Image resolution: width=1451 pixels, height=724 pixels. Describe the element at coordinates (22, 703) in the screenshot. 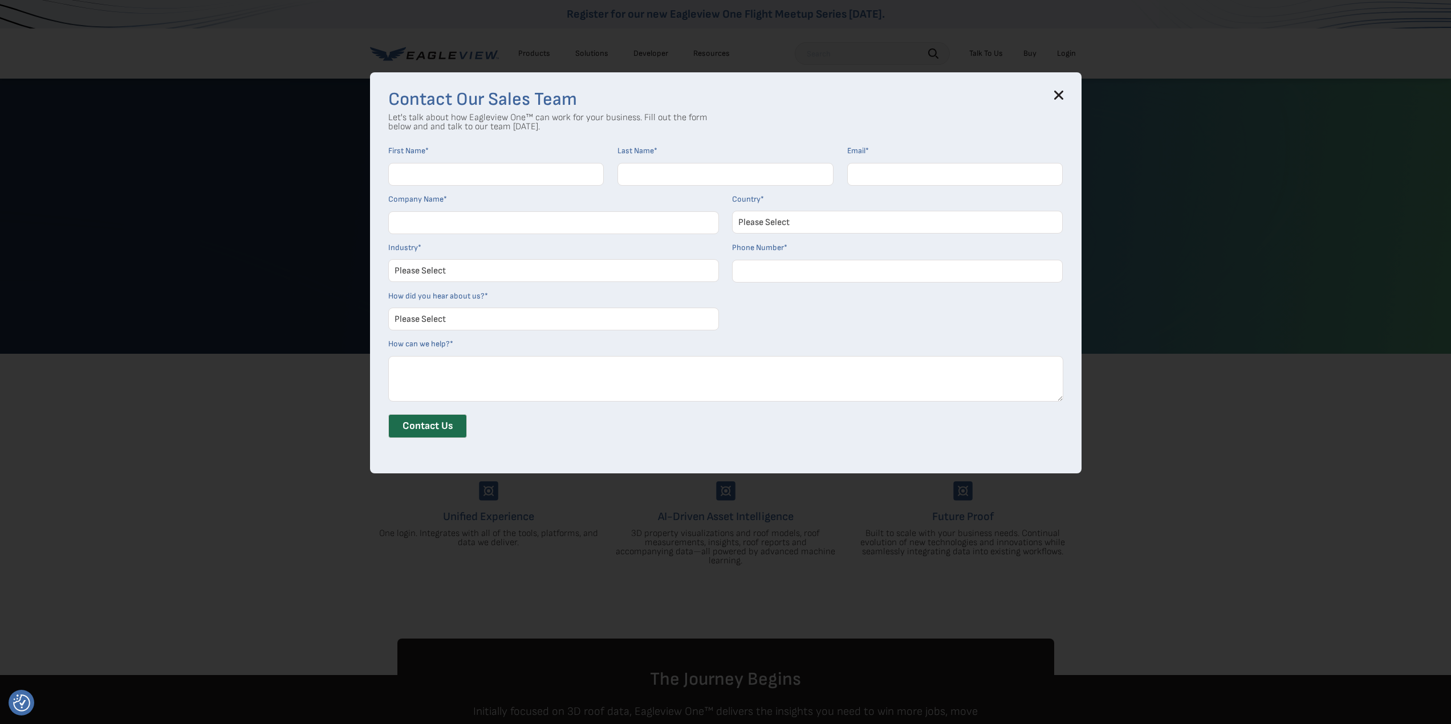

I see `img: Revisit consent button` at that location.